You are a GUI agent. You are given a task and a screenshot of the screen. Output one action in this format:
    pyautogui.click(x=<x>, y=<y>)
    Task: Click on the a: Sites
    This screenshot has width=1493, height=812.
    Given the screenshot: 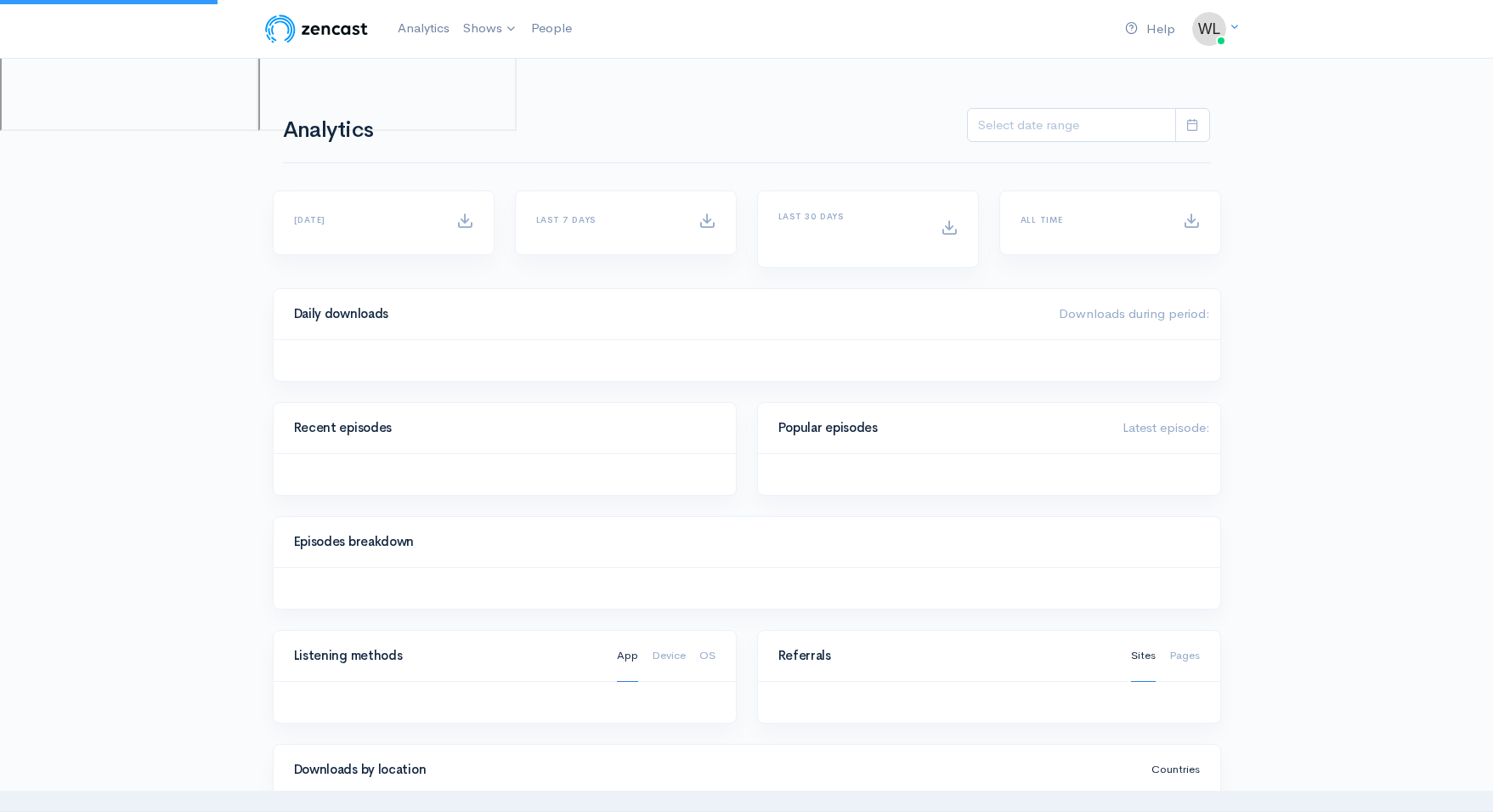 What is the action you would take?
    pyautogui.click(x=1143, y=655)
    